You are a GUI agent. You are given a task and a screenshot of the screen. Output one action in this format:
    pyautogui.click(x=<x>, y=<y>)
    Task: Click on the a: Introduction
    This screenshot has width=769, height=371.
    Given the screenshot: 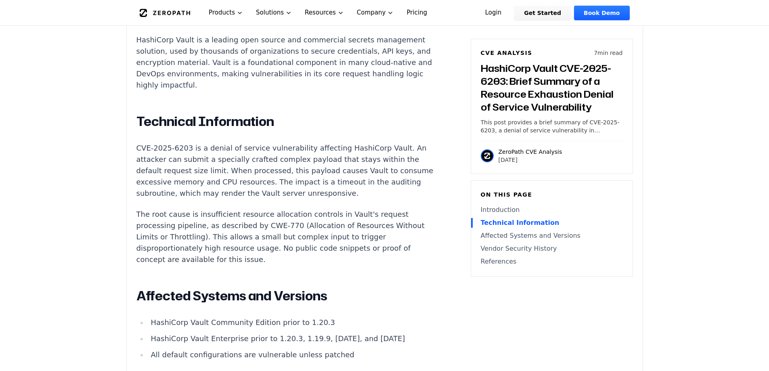 What is the action you would take?
    pyautogui.click(x=552, y=210)
    